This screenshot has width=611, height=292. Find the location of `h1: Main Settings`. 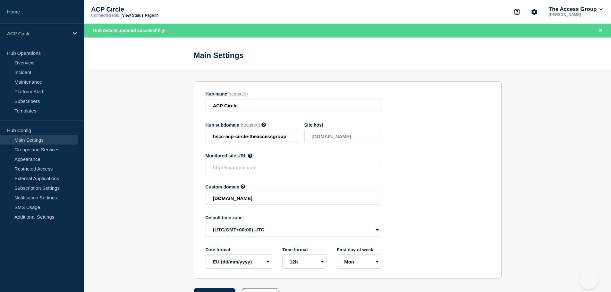

h1: Main Settings is located at coordinates (219, 55).